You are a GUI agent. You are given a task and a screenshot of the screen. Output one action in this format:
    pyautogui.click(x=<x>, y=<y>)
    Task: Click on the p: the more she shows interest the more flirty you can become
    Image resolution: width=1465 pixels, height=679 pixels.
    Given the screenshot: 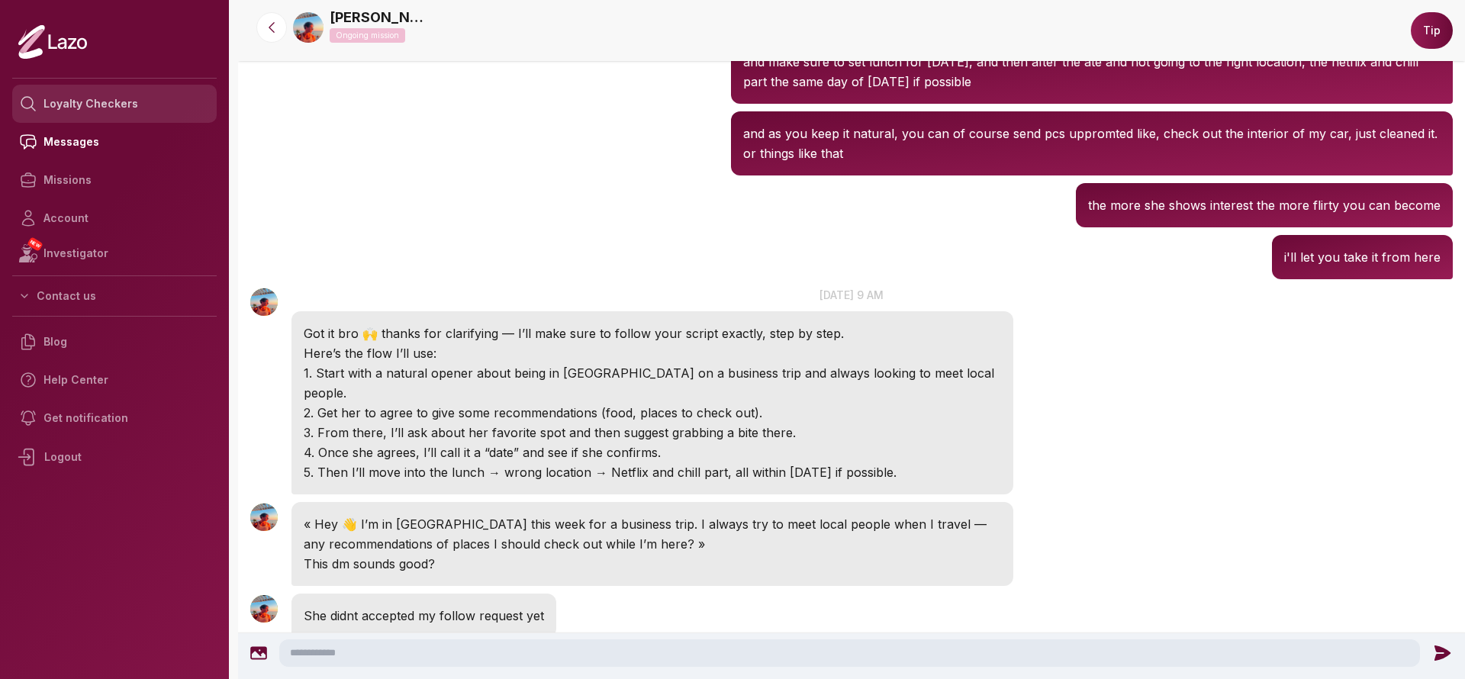 What is the action you would take?
    pyautogui.click(x=1265, y=205)
    